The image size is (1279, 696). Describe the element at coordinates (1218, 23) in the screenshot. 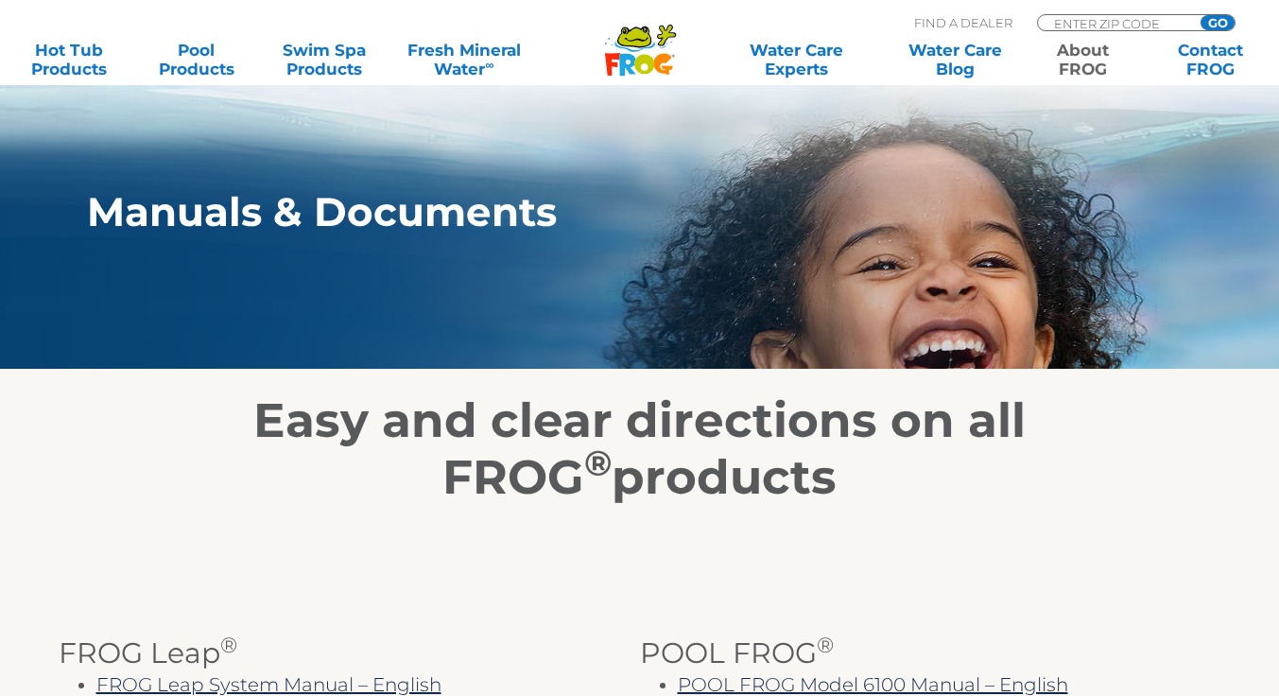

I see `input: GO` at that location.